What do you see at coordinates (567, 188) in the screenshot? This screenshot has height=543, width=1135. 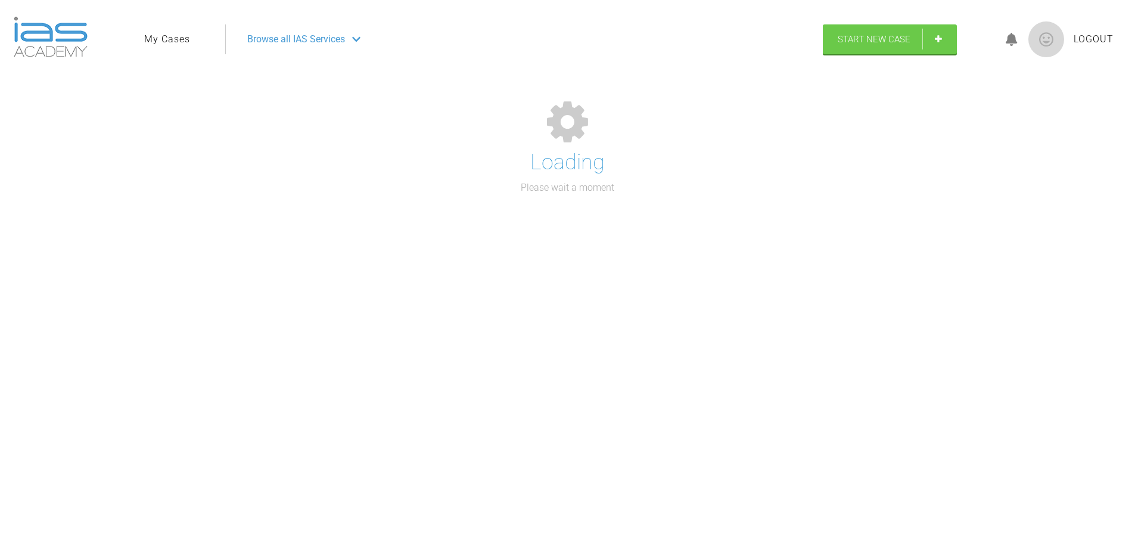 I see `p: Please wait a moment` at bounding box center [567, 188].